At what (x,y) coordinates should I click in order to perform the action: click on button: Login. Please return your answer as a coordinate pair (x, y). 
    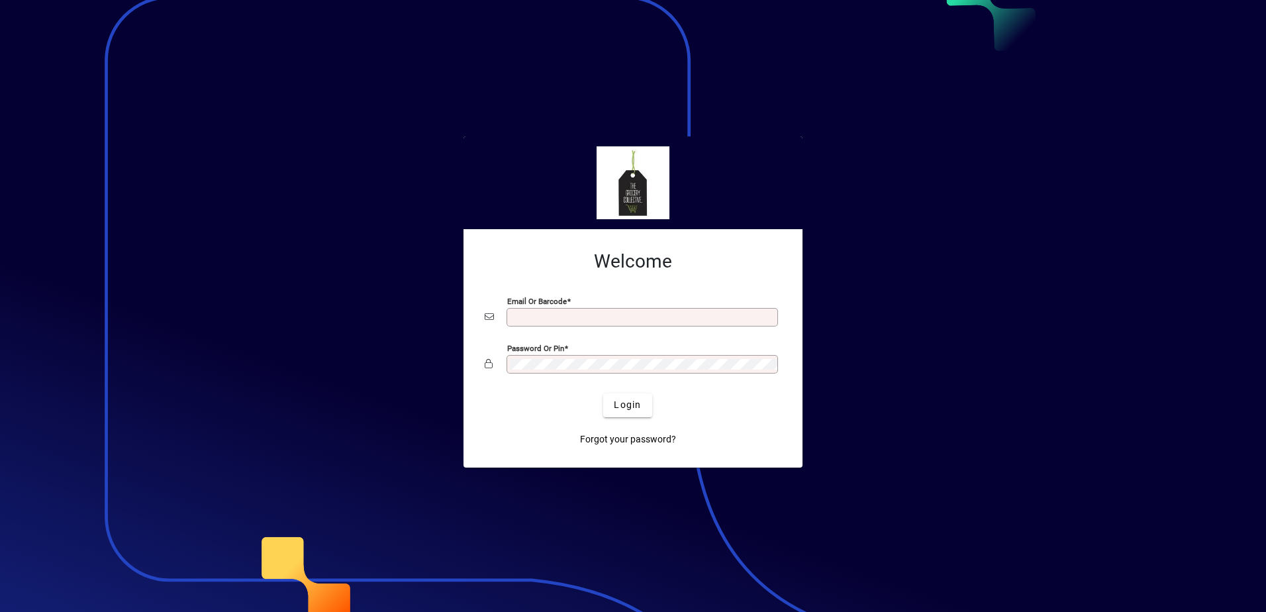
    Looking at the image, I should click on (627, 405).